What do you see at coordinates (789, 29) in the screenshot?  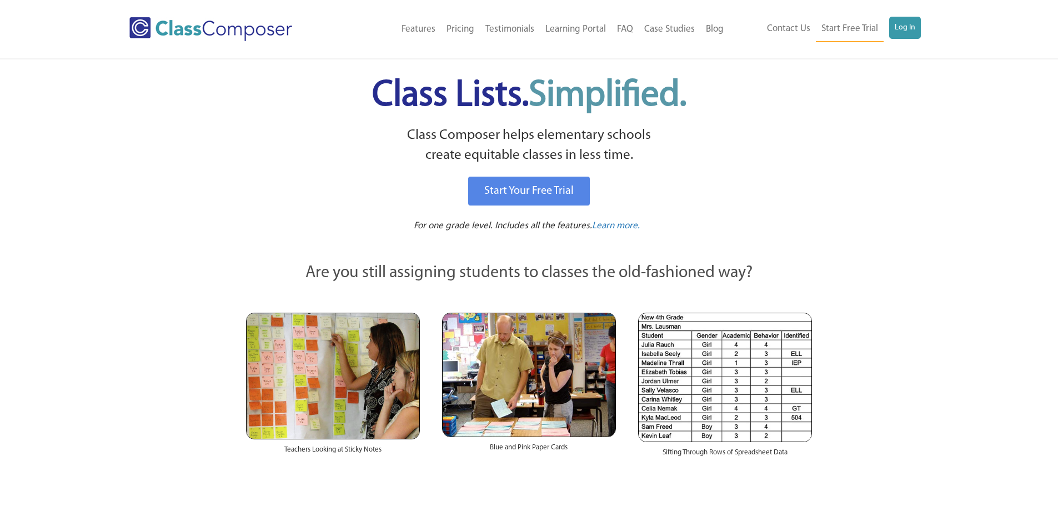 I see `a: Contact Us` at bounding box center [789, 29].